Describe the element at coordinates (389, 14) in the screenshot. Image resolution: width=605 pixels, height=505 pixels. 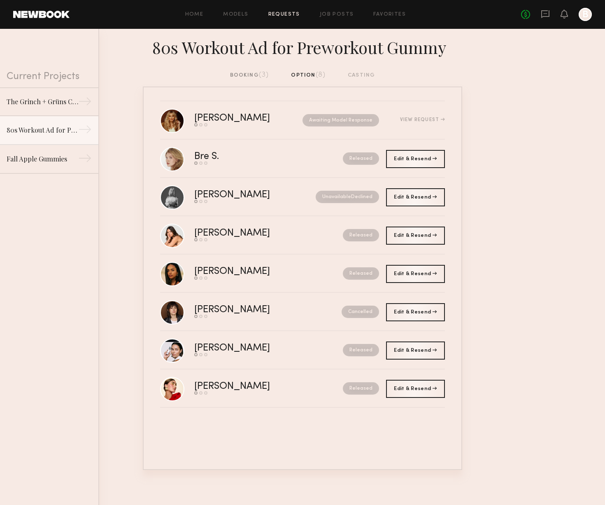
I see `a: Favorites` at that location.